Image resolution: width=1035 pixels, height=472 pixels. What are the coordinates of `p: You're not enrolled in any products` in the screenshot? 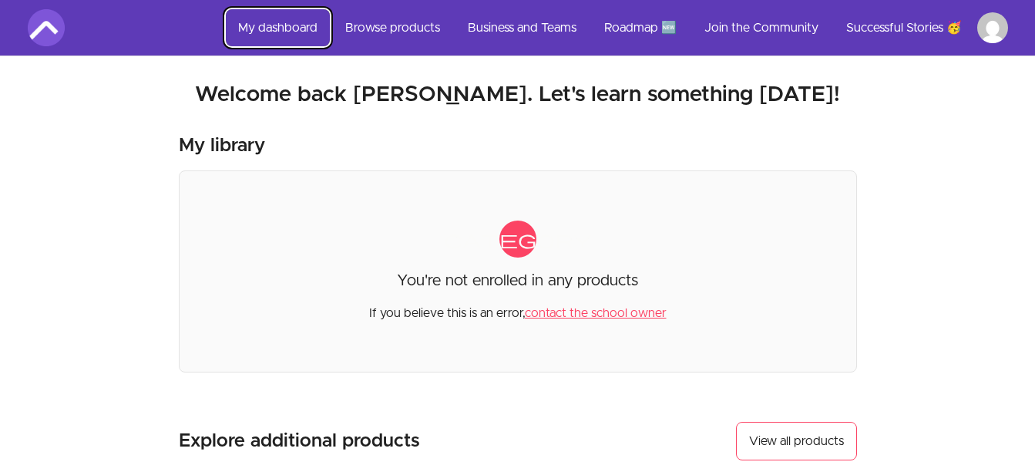 It's located at (517, 281).